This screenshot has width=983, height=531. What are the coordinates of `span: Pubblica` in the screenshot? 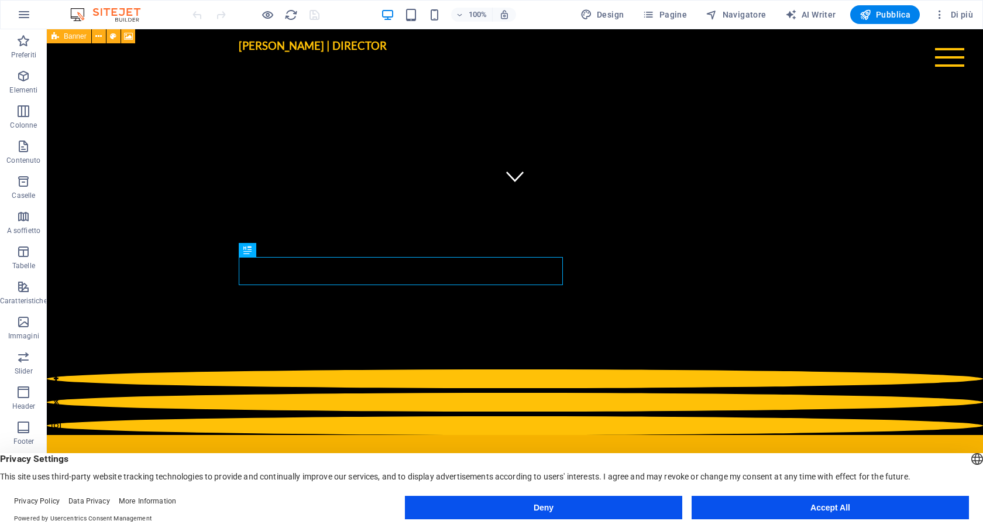 It's located at (885, 15).